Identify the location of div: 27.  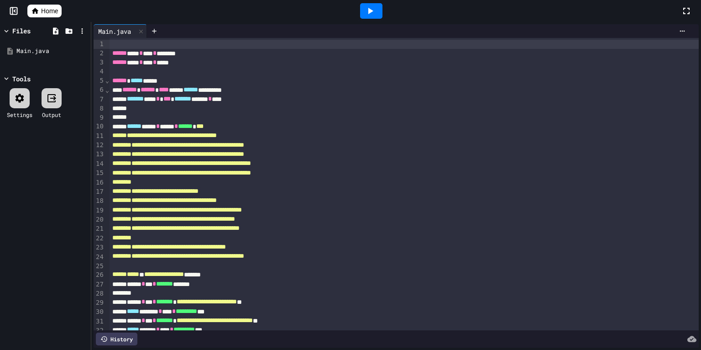
(99, 284).